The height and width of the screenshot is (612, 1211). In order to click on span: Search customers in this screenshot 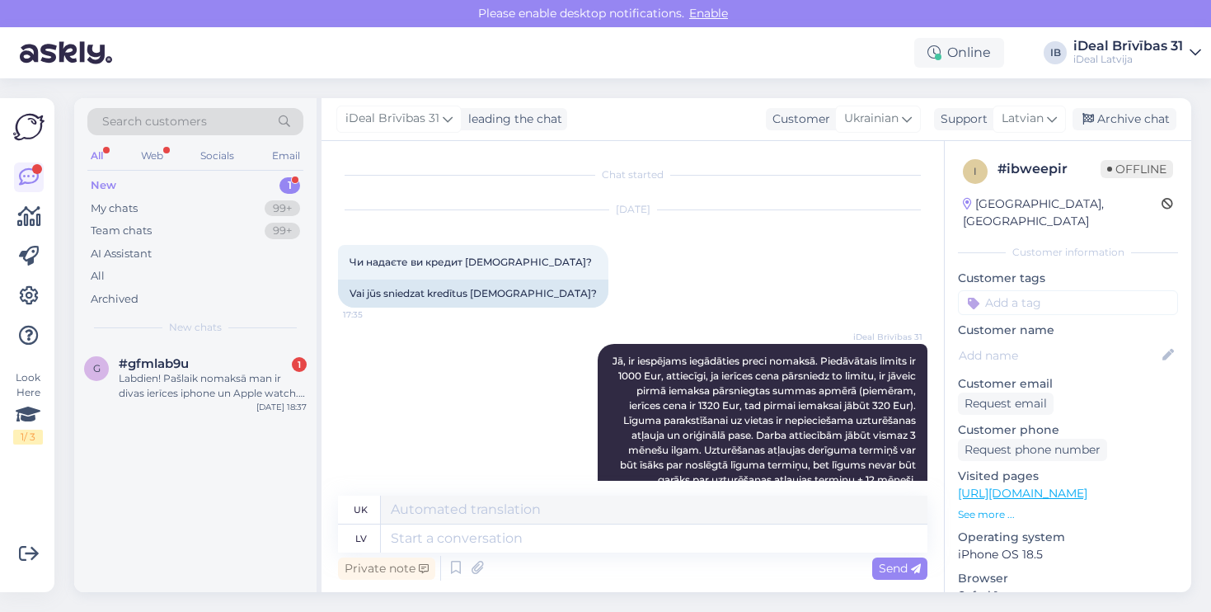, I will do `click(154, 121)`.